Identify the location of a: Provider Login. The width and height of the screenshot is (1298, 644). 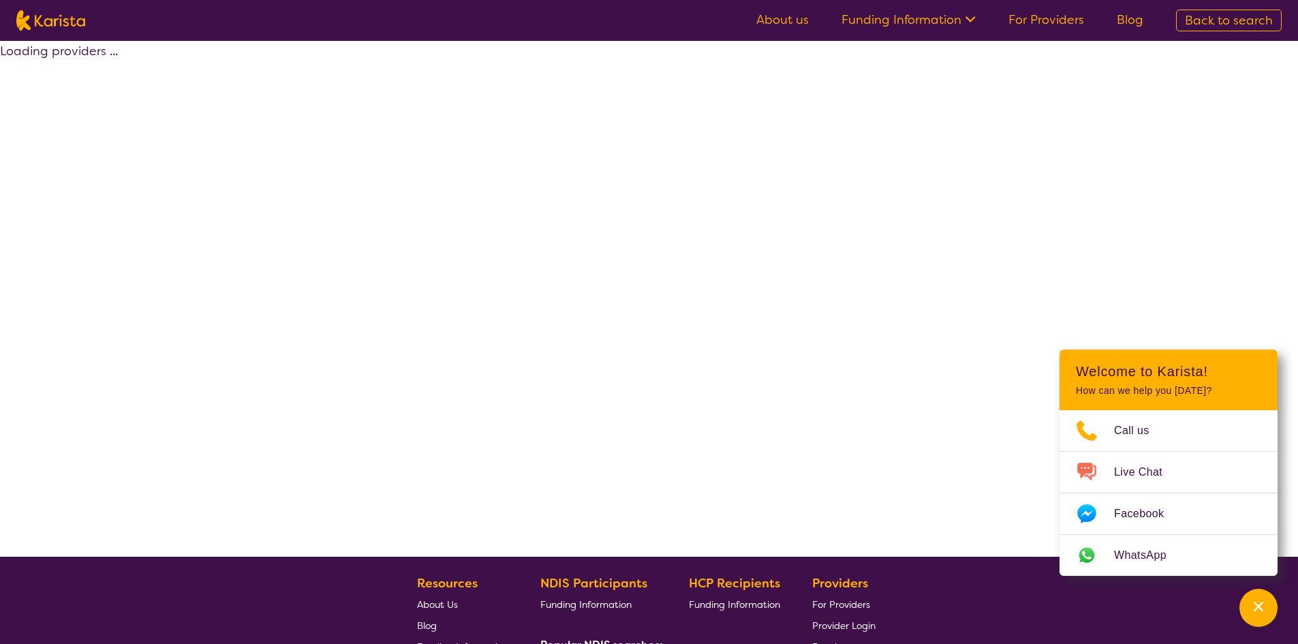
(844, 625).